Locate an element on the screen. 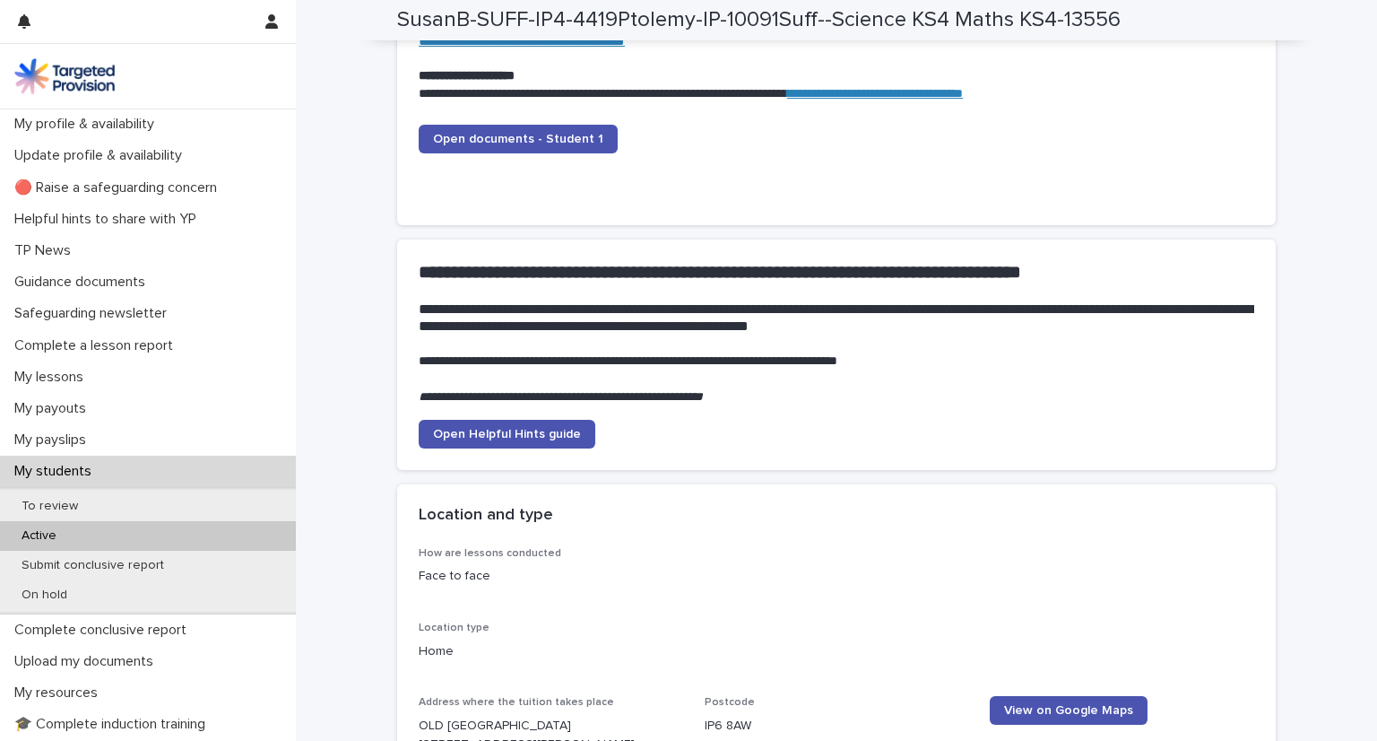  h2: Location and type is located at coordinates (486, 516).